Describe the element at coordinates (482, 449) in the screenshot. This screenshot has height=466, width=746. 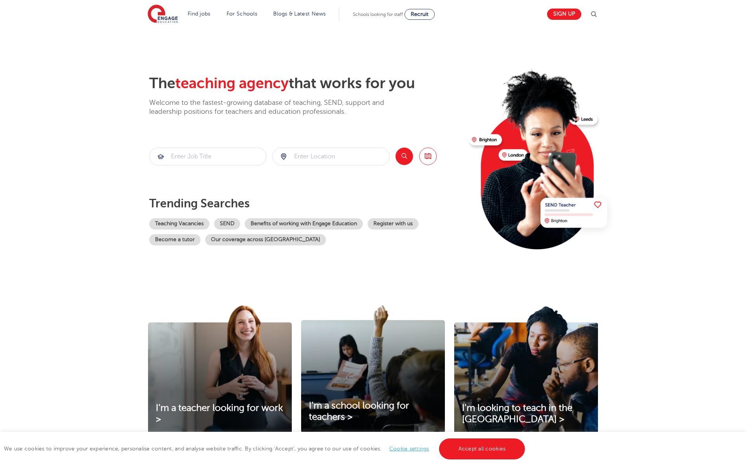
I see `a: Accept all cookies` at that location.